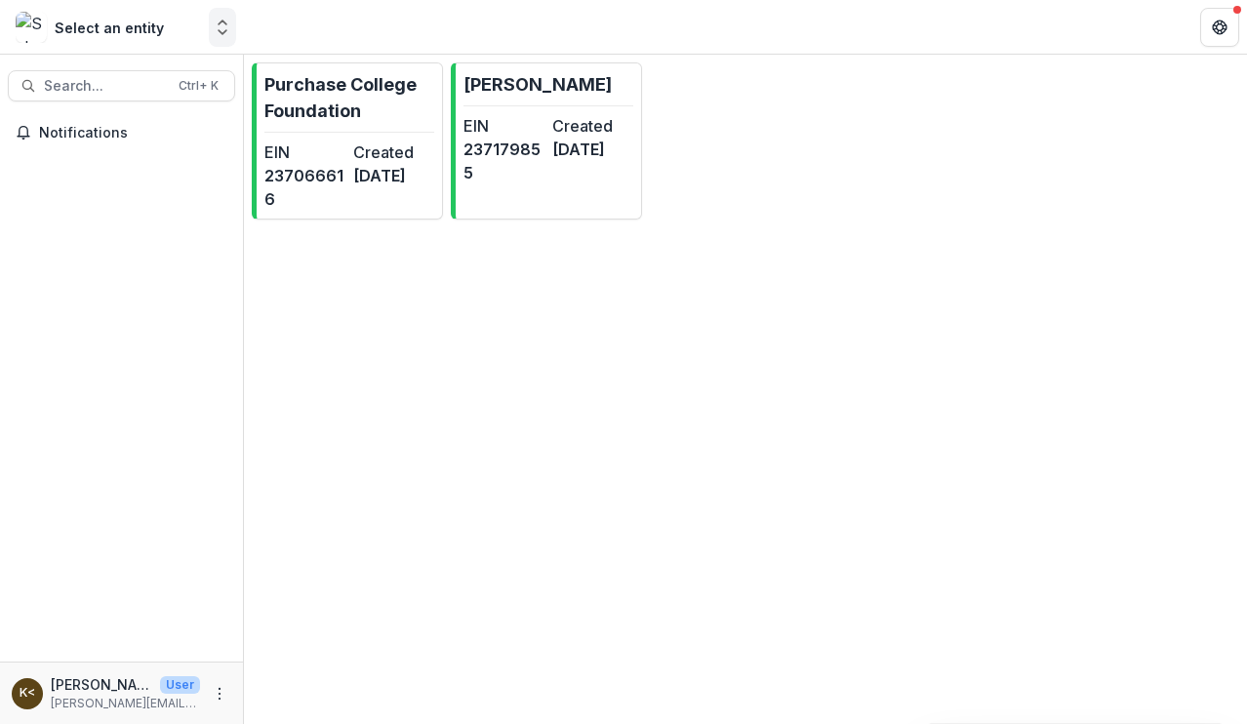  Describe the element at coordinates (121, 133) in the screenshot. I see `button: Notifications` at that location.